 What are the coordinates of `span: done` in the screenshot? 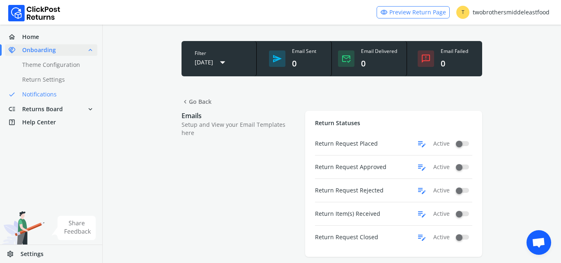 It's located at (12, 94).